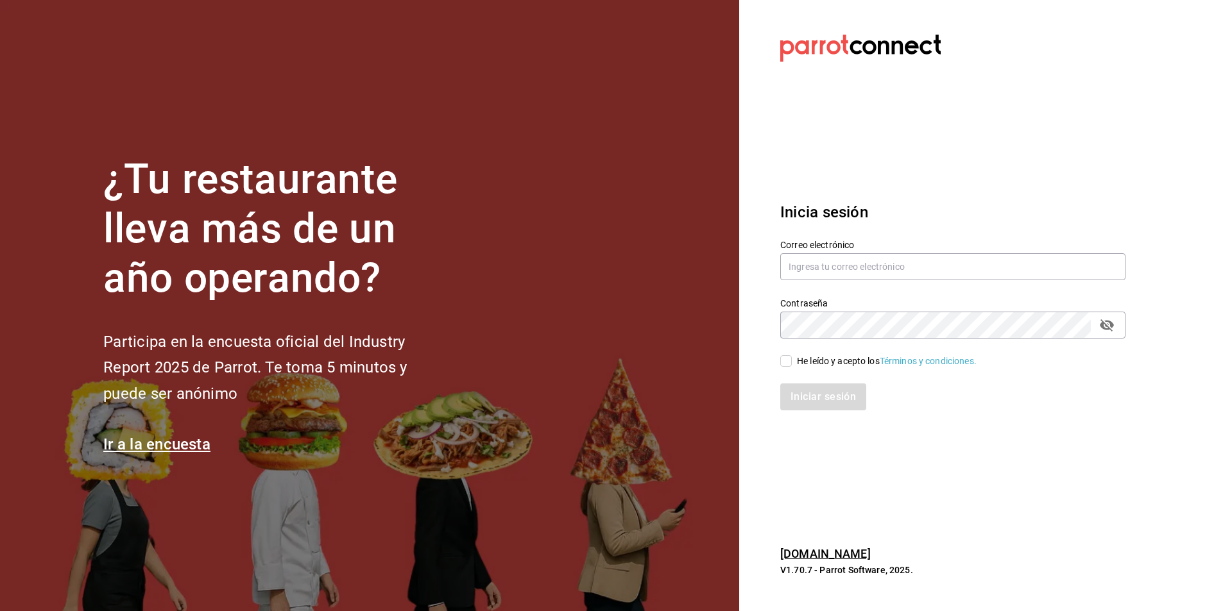 This screenshot has height=611, width=1232. I want to click on button: passwordField, so click(1107, 325).